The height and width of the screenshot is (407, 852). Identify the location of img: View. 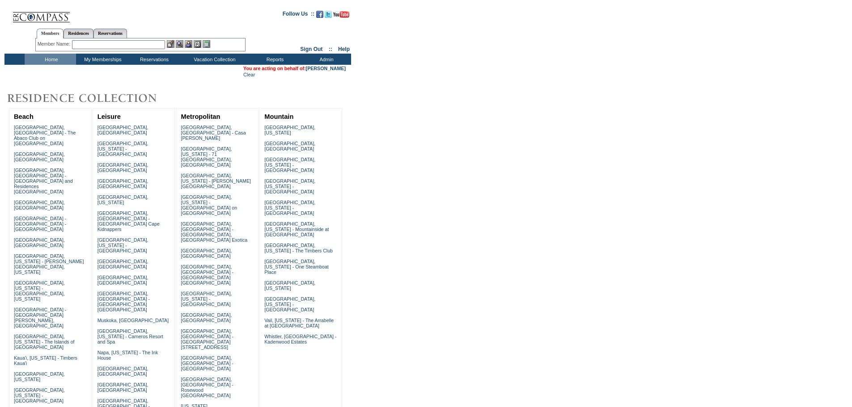
(179, 44).